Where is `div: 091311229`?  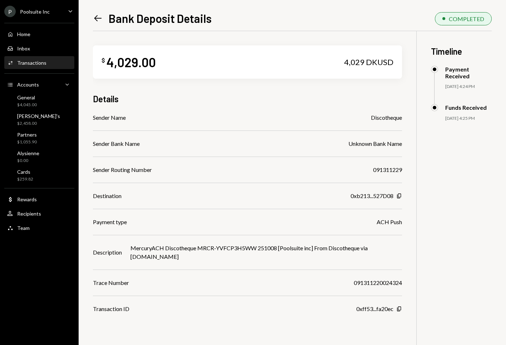 div: 091311229 is located at coordinates (387, 170).